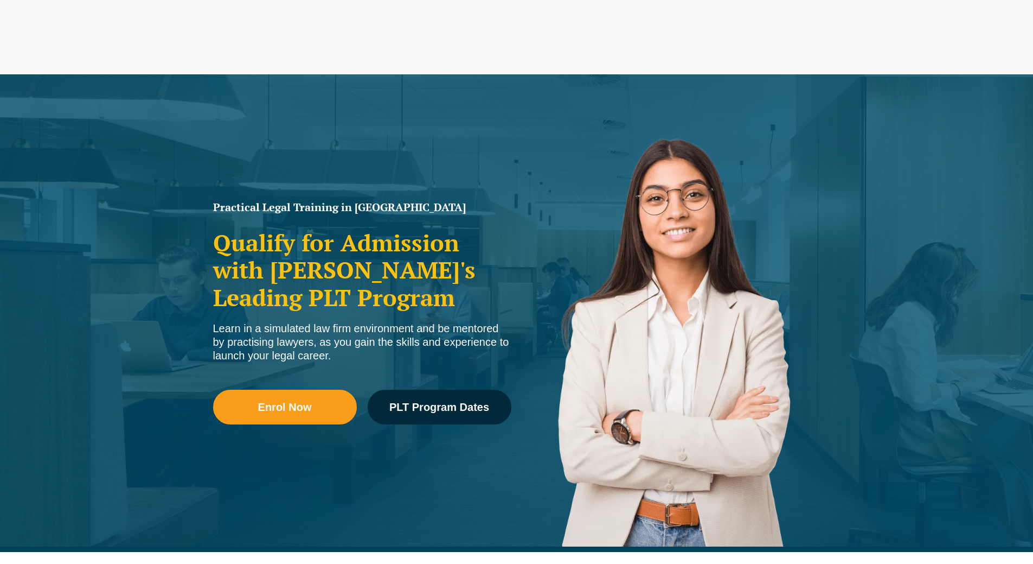  I want to click on a: PLT Program Dates, so click(439, 407).